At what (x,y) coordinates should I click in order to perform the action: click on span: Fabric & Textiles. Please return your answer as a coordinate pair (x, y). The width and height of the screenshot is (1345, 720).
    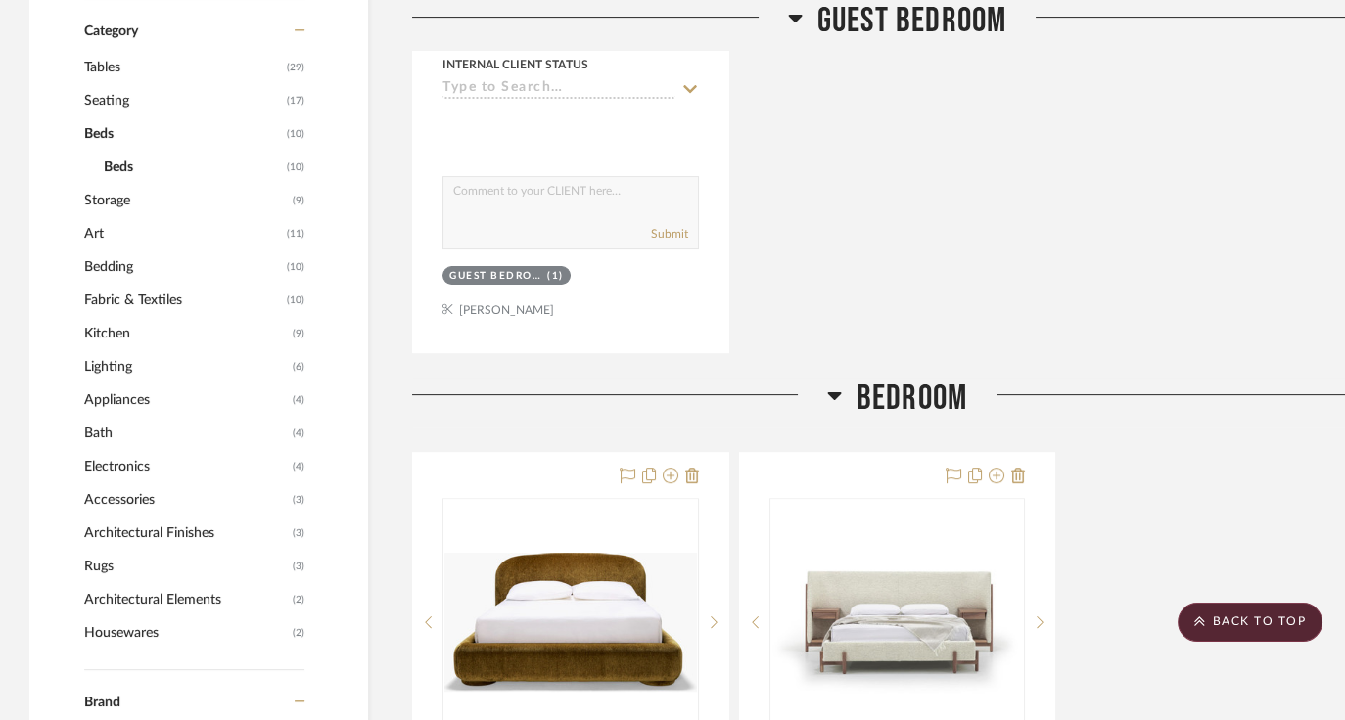
    Looking at the image, I should click on (183, 300).